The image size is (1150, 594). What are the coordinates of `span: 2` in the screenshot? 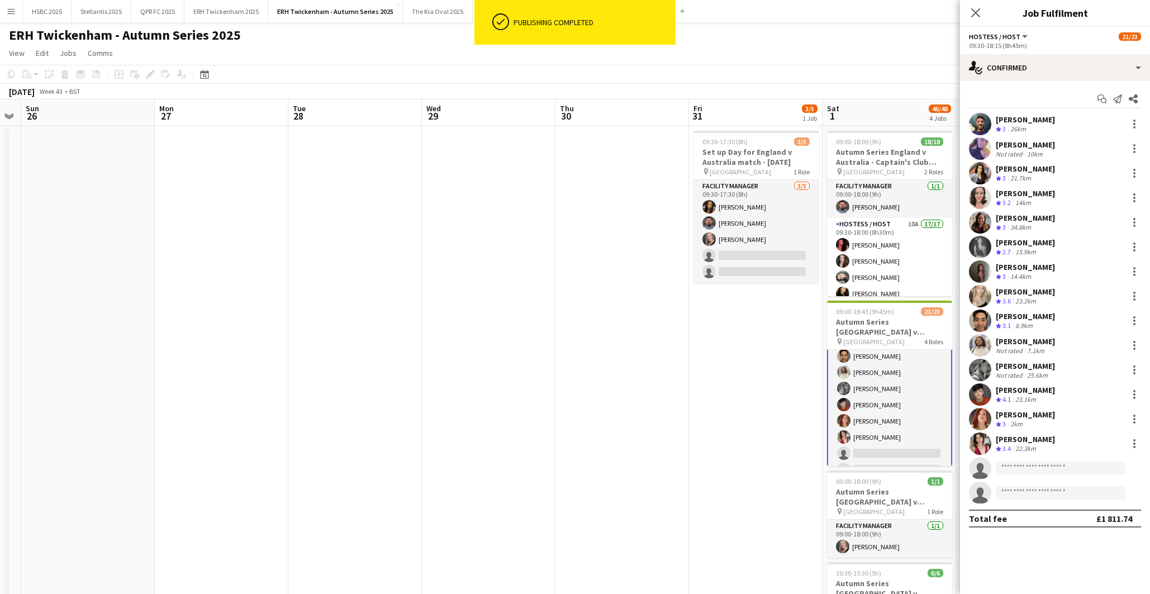 It's located at (966, 116).